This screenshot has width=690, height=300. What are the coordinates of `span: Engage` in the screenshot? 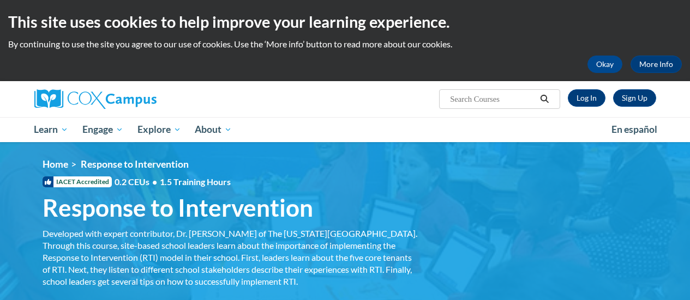 It's located at (103, 130).